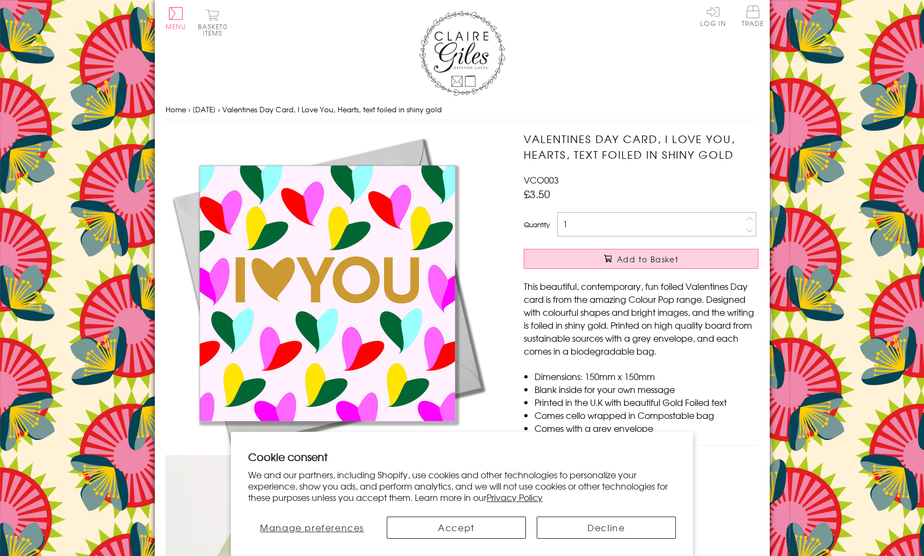 The height and width of the screenshot is (556, 924). What do you see at coordinates (176, 26) in the screenshot?
I see `span: Menu` at bounding box center [176, 26].